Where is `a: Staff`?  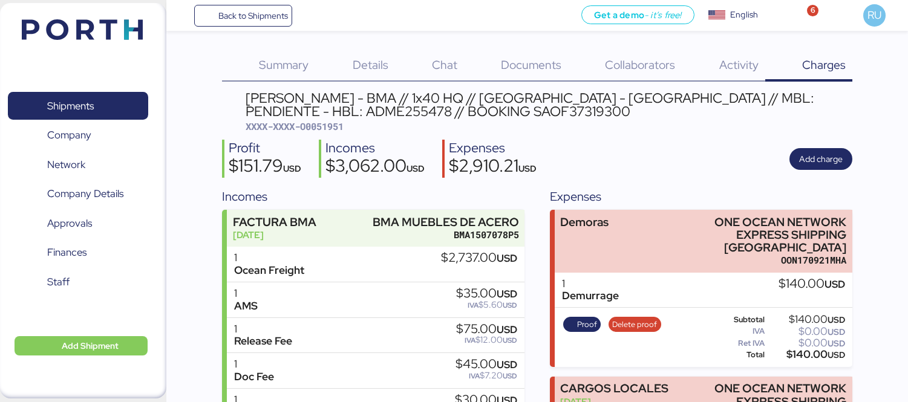 a: Staff is located at coordinates (78, 282).